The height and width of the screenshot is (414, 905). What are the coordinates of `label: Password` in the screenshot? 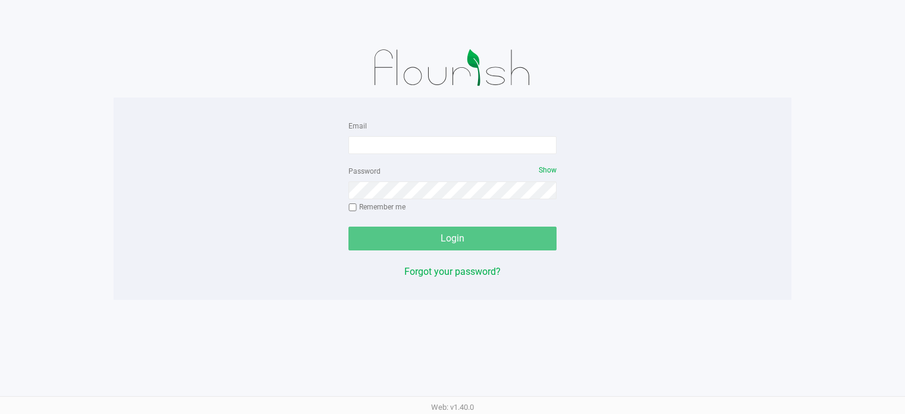 It's located at (365, 171).